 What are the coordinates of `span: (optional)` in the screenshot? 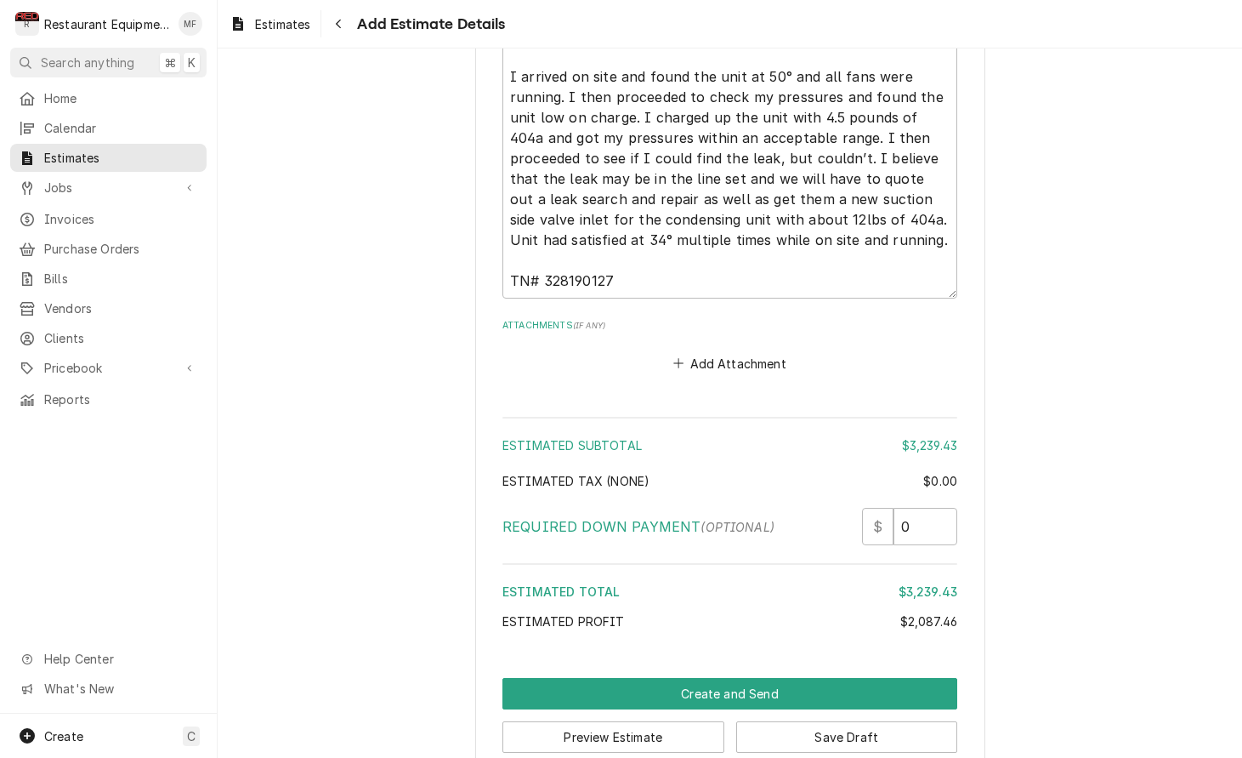 It's located at (737, 526).